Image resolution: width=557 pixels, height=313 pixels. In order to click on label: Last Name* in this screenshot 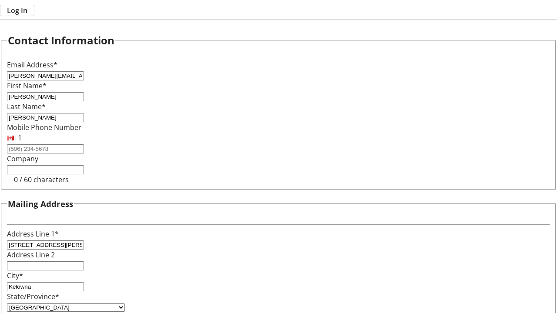, I will do `click(26, 107)`.